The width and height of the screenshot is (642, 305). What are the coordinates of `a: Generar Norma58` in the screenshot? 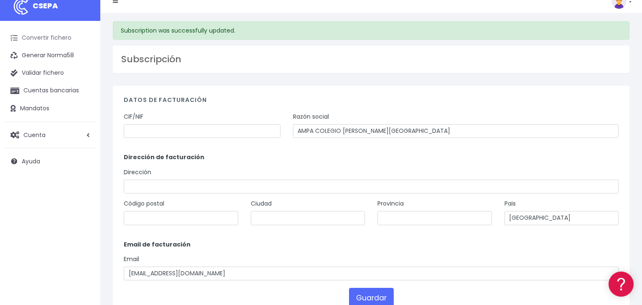 It's located at (50, 56).